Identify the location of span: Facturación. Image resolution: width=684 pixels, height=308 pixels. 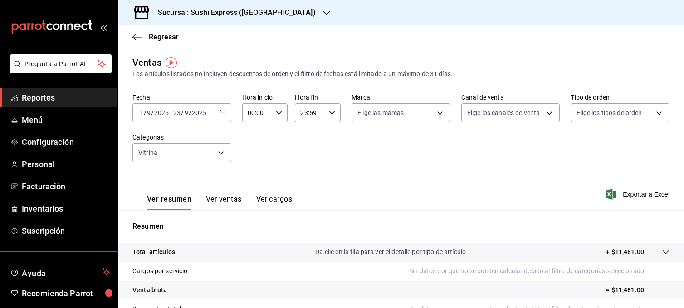
(66, 186).